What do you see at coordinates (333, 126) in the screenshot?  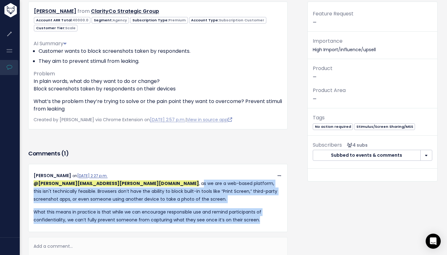 I see `a: No action required` at bounding box center [333, 126].